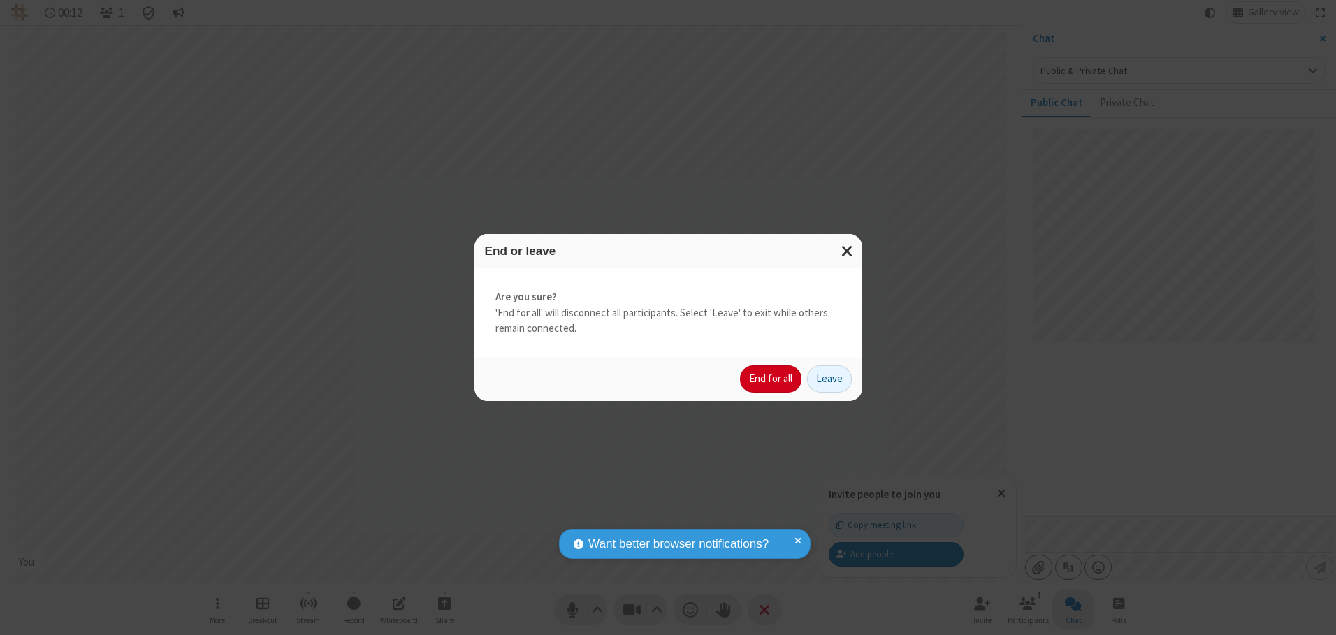 The width and height of the screenshot is (1336, 635). What do you see at coordinates (848, 251) in the screenshot?
I see `button: Close modal` at bounding box center [848, 251].